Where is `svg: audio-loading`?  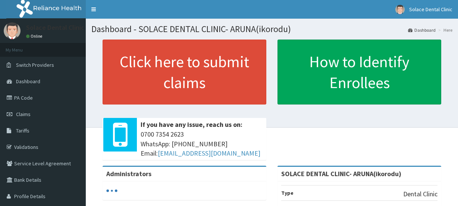
svg: audio-loading is located at coordinates (112, 191).